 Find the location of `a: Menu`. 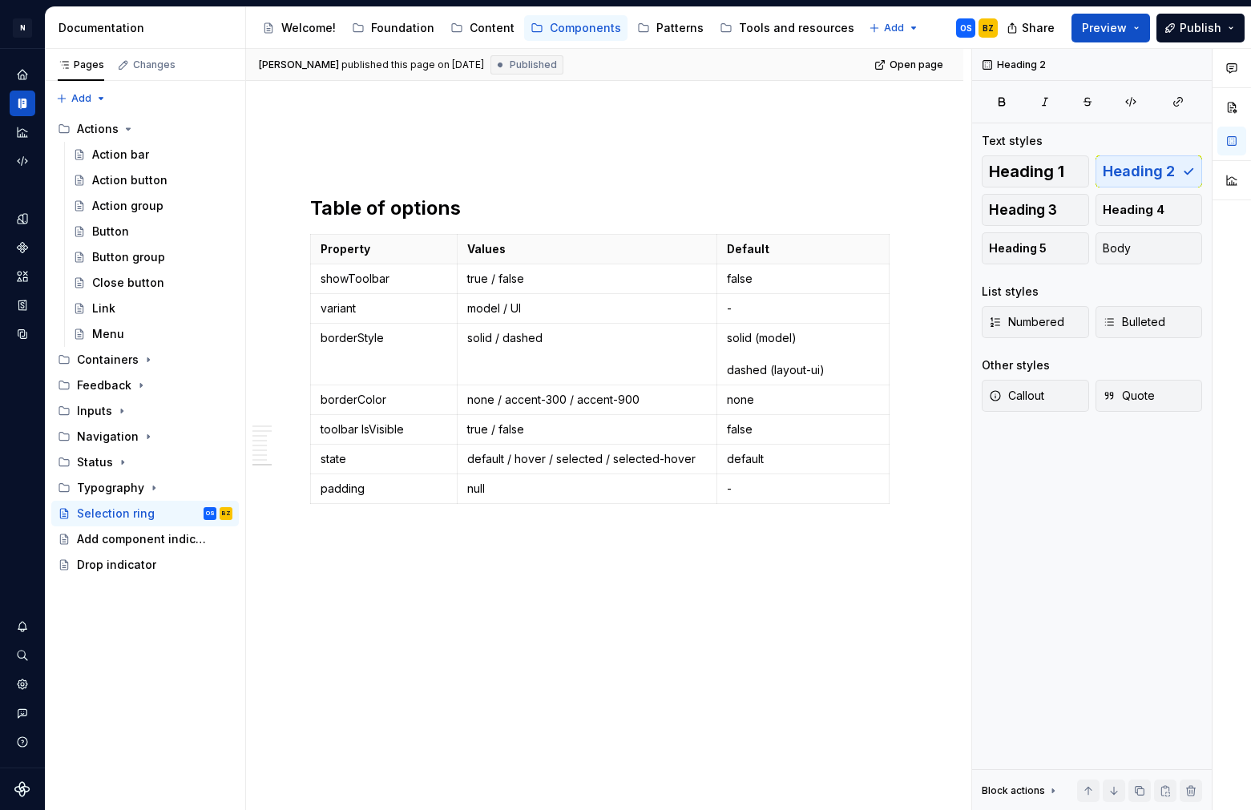

a: Menu is located at coordinates (152, 334).